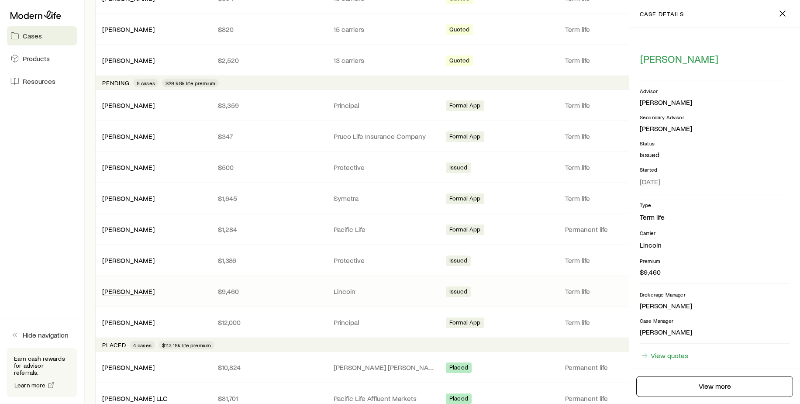 This screenshot has width=800, height=404. What do you see at coordinates (269, 167) in the screenshot?
I see `p: $500` at bounding box center [269, 167].